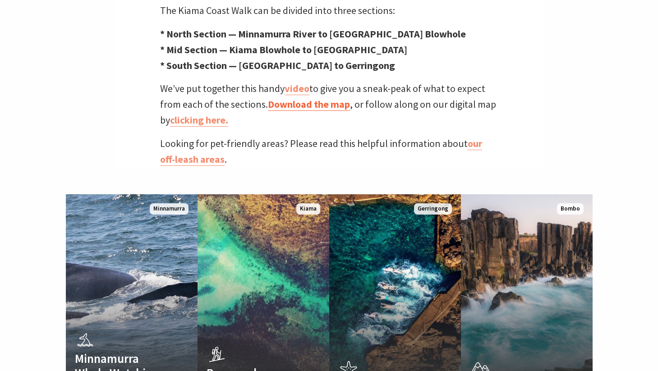  Describe the element at coordinates (169, 209) in the screenshot. I see `span: Minnamurra` at that location.